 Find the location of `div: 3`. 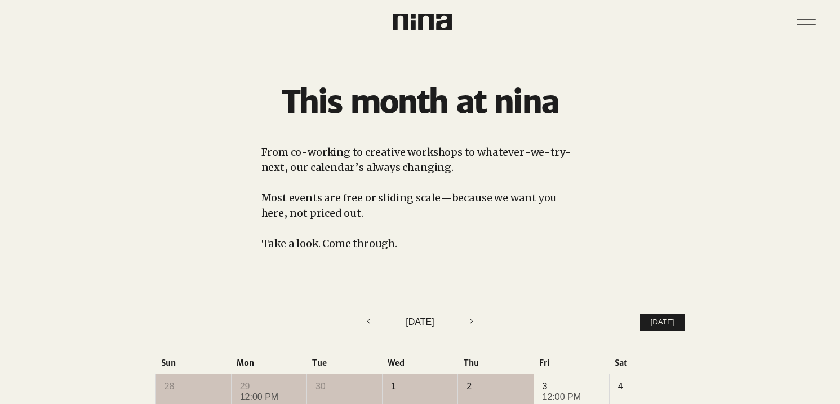

div: 3 is located at coordinates (572, 386).